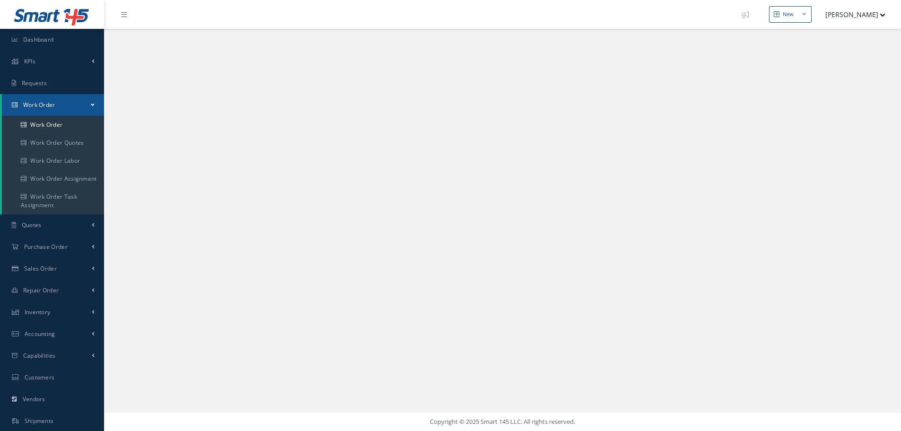  What do you see at coordinates (32, 225) in the screenshot?
I see `span: Quotes` at bounding box center [32, 225].